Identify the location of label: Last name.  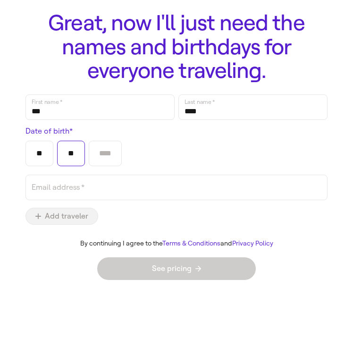
(200, 102).